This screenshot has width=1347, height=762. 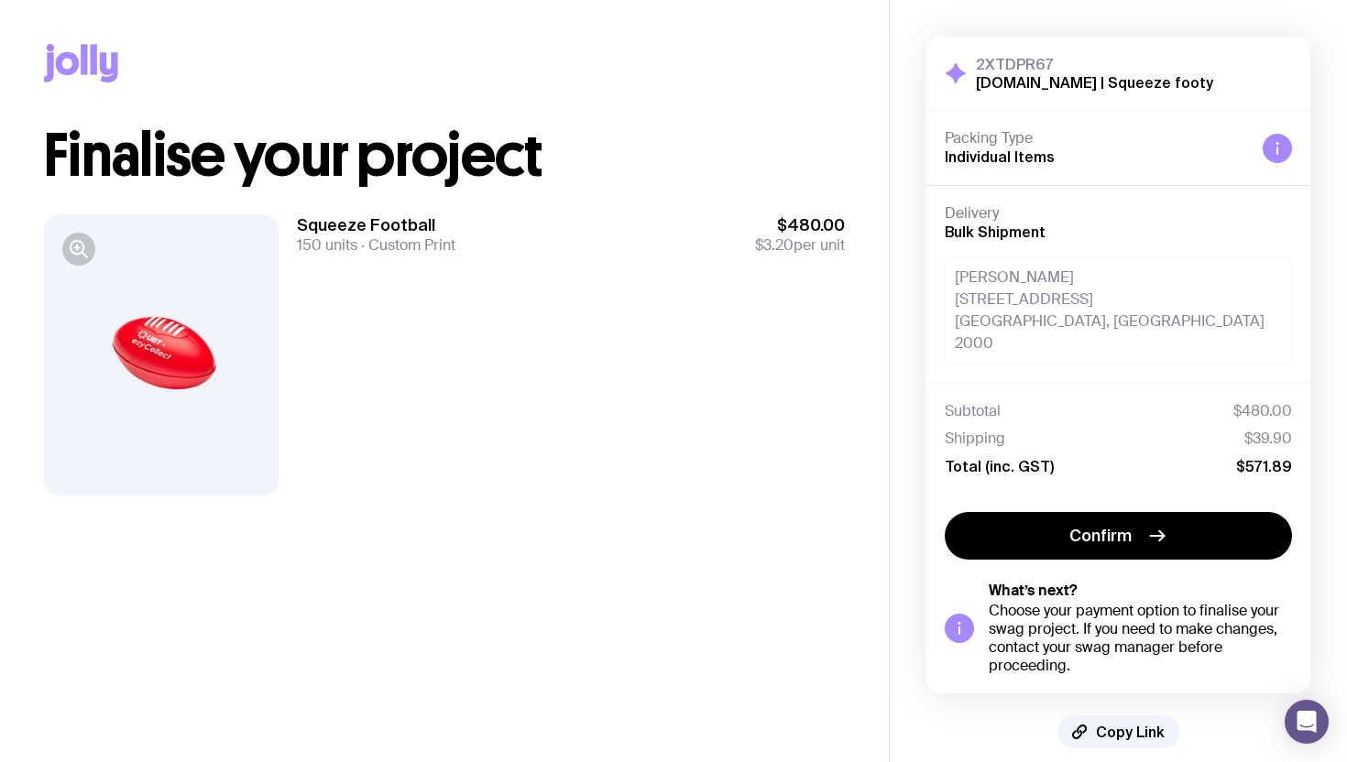 I want to click on span: Confirm, so click(x=1100, y=536).